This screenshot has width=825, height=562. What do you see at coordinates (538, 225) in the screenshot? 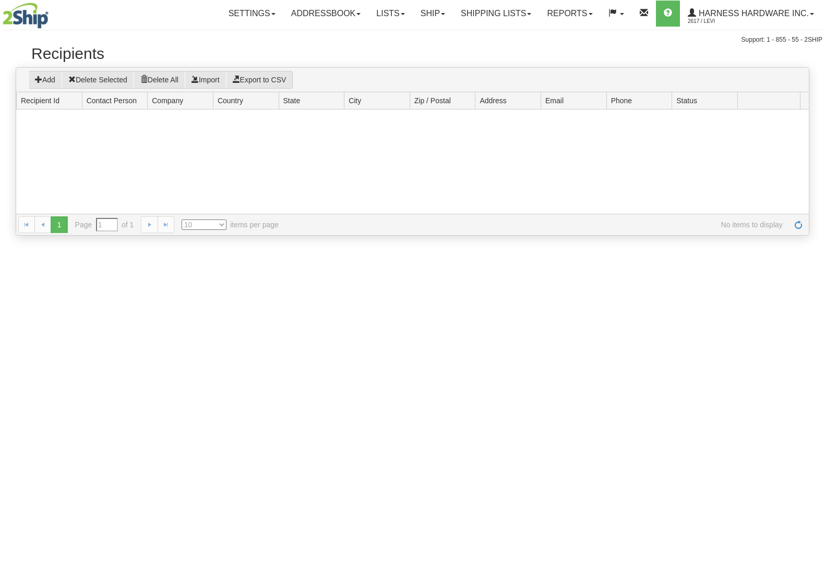
I see `span: No items to display` at bounding box center [538, 225].